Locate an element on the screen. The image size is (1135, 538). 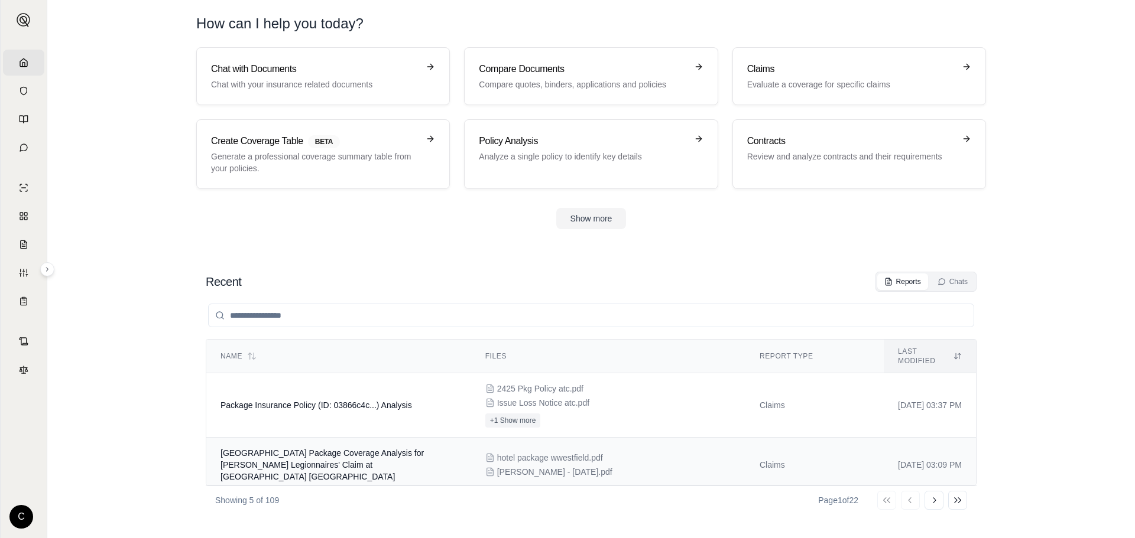
p: Compare quotes, binders, applications and policies is located at coordinates (582, 84).